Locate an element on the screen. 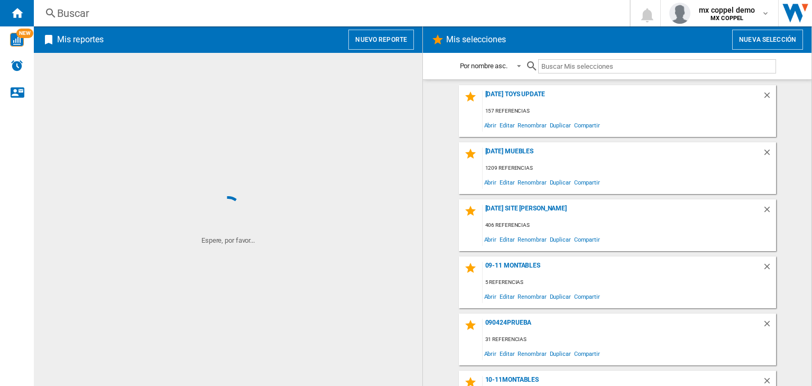 This screenshot has height=386, width=812. span: mx coppel demo is located at coordinates (727, 10).